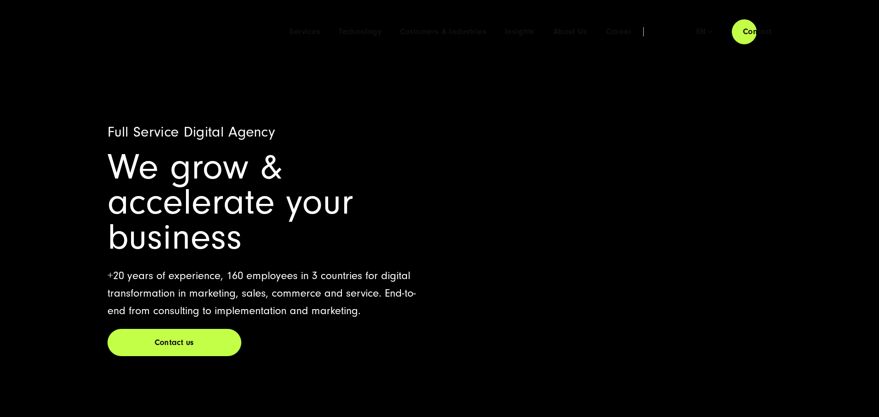 The height and width of the screenshot is (417, 879). I want to click on a: Customers & Industries, so click(443, 32).